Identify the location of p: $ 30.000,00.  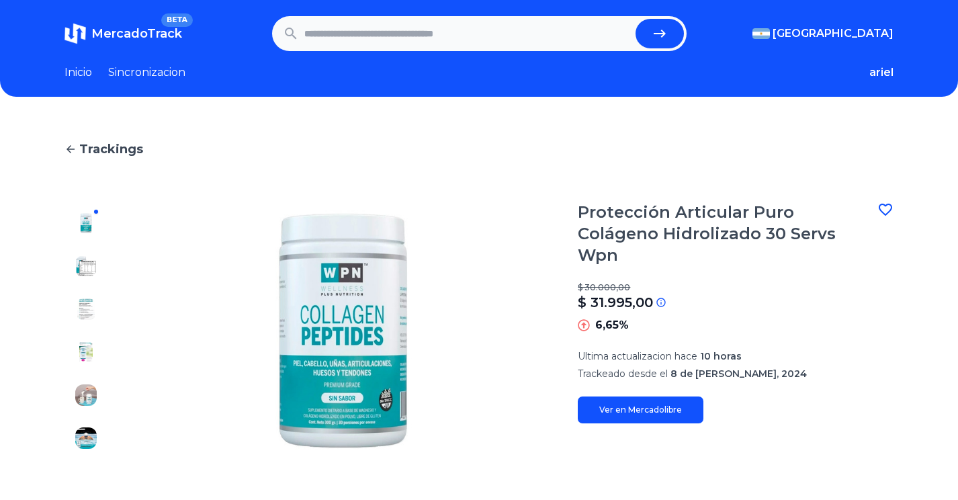
(736, 288).